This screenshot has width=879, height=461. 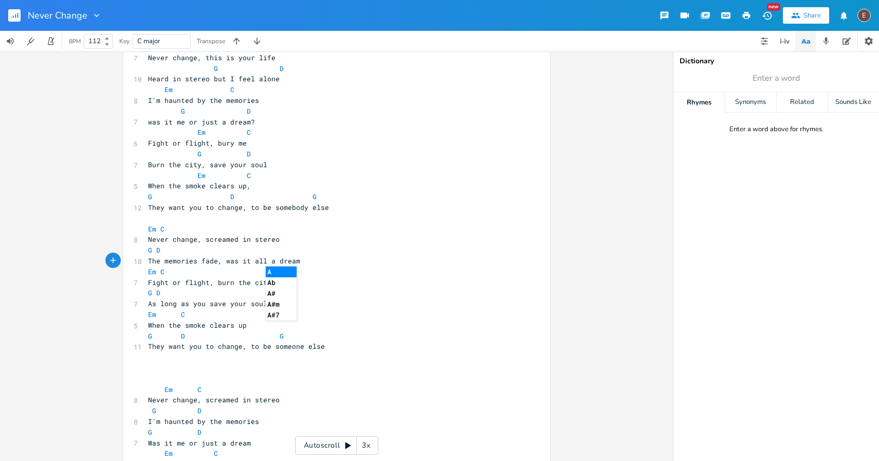 What do you see at coordinates (699, 102) in the screenshot?
I see `div: Rhymes` at bounding box center [699, 102].